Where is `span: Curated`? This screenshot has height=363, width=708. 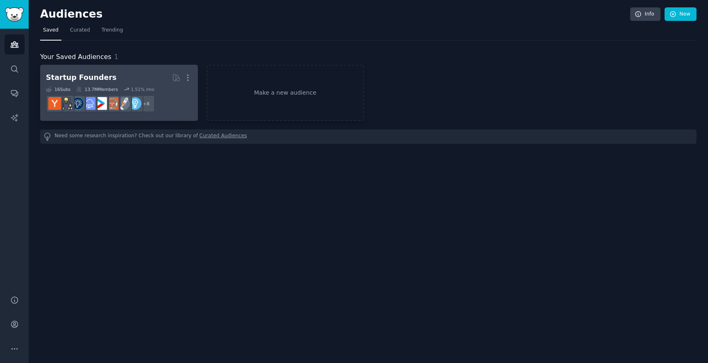
span: Curated is located at coordinates (80, 30).